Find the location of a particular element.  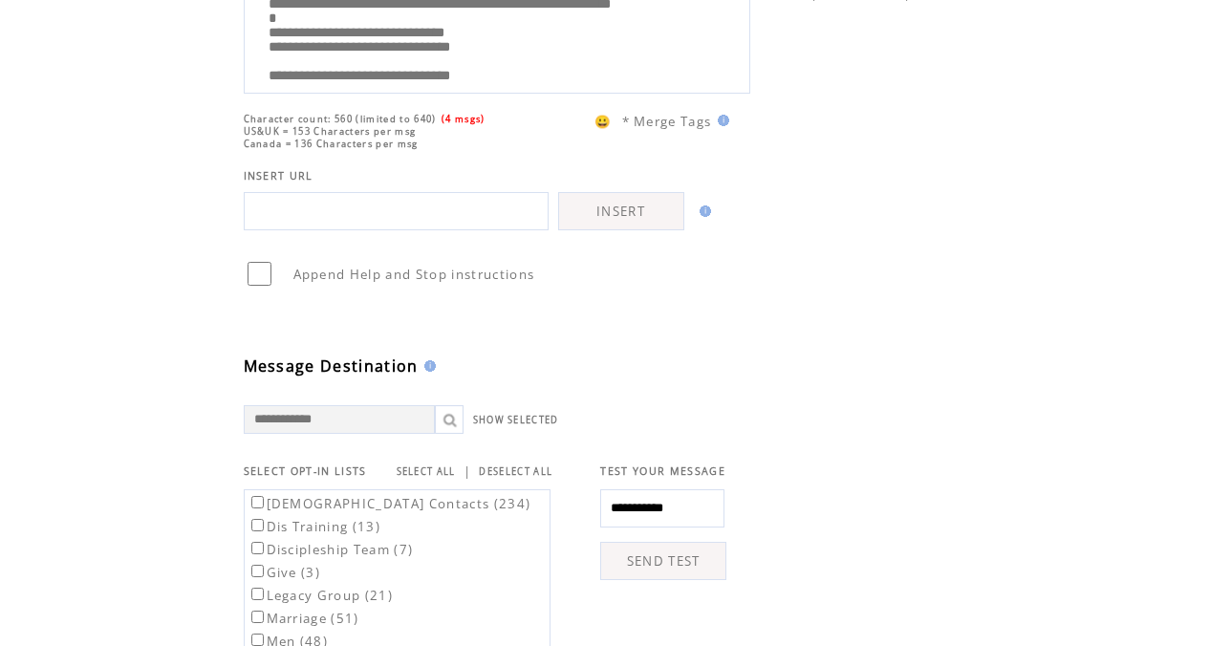

a: DESELECT ALL is located at coordinates (515, 471).